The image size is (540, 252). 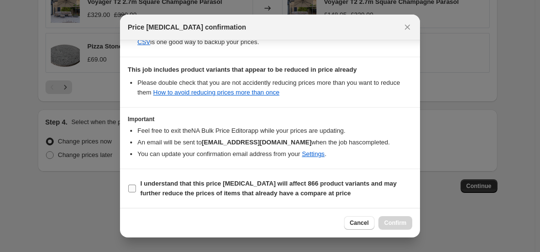 I want to click on li: Feel free to exit the NA Bulk Price Editor app while your prices are updating., so click(x=275, y=131).